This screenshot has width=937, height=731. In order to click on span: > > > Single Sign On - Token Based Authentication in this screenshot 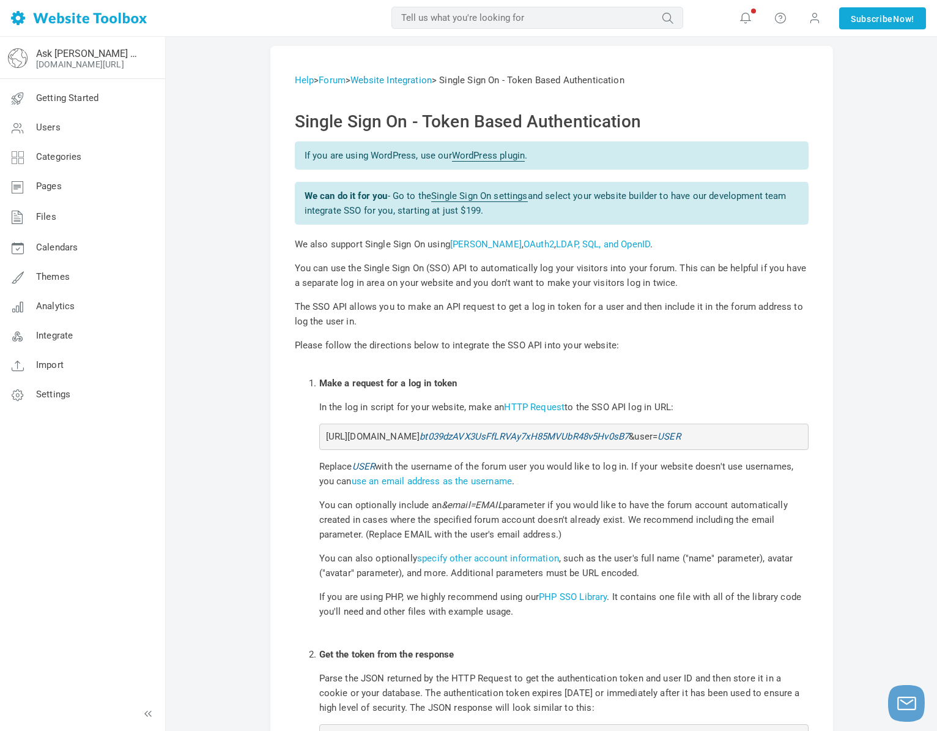, I will do `click(459, 80)`.